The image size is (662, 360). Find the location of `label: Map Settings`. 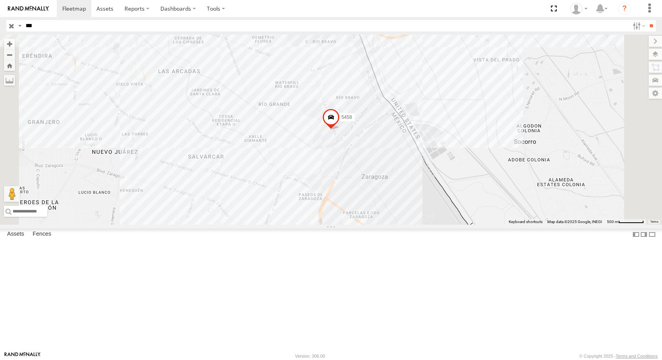

label: Map Settings is located at coordinates (655, 93).